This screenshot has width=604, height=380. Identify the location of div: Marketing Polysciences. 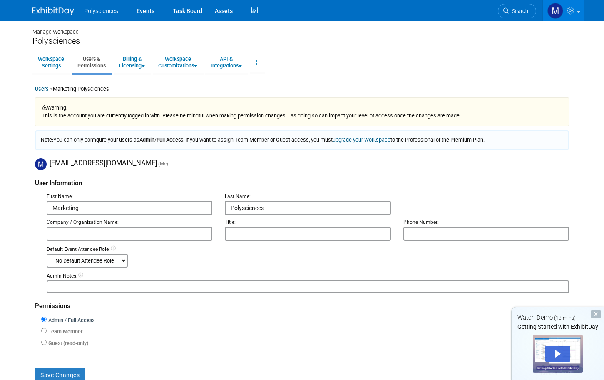
(302, 91).